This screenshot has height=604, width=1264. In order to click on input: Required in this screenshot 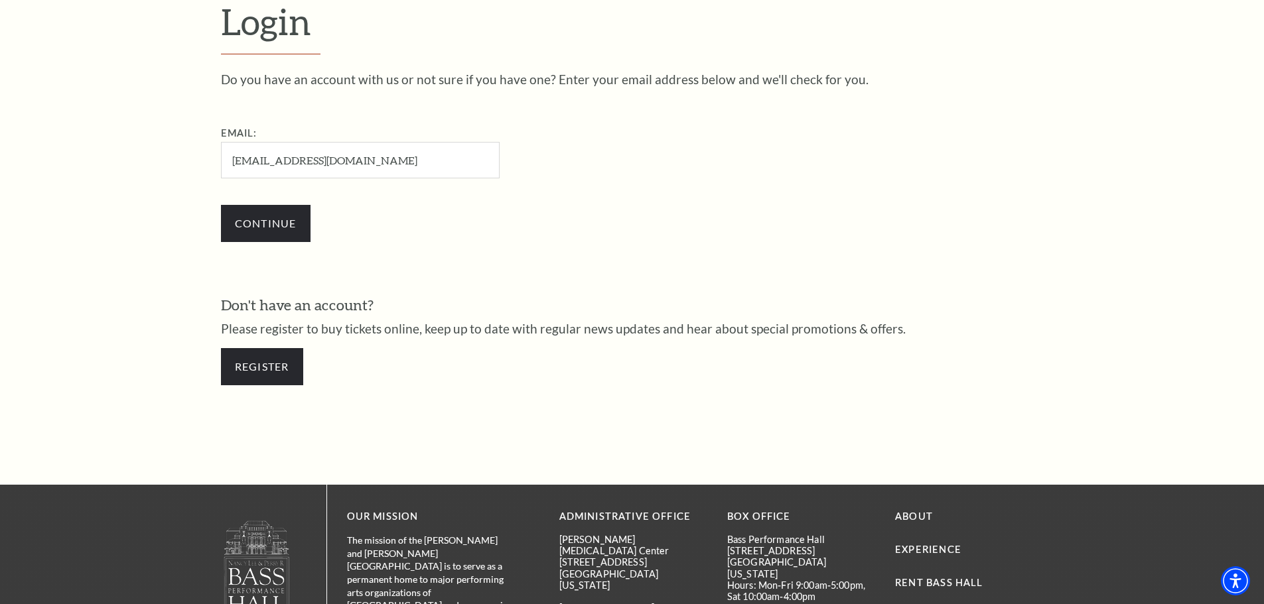, I will do `click(360, 160)`.